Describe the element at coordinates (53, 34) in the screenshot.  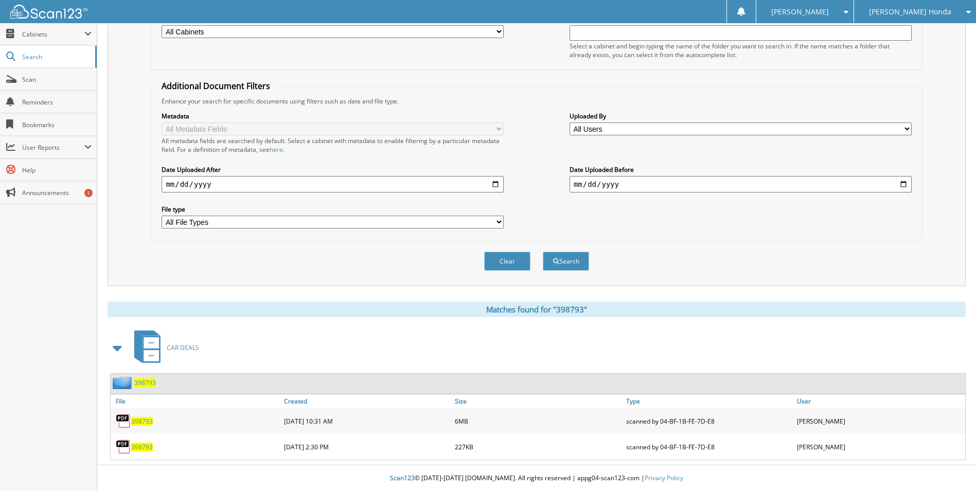
I see `span: Cabinets` at that location.